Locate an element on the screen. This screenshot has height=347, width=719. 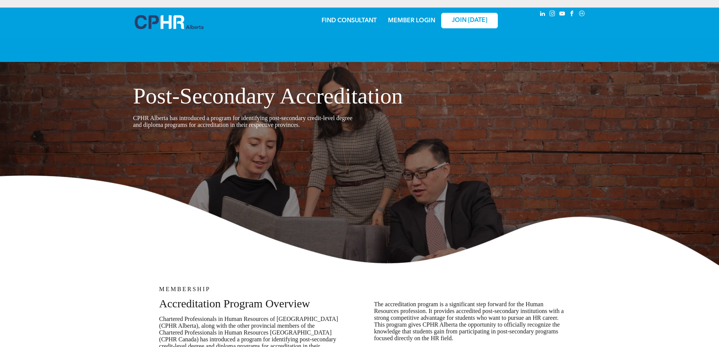
span: Accreditation Program Overview is located at coordinates (235, 303).